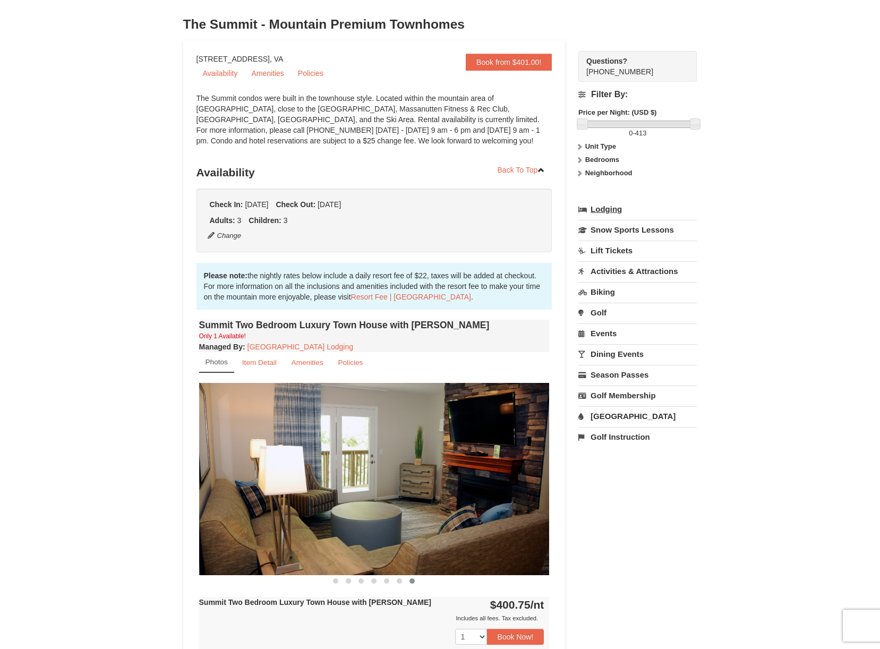  What do you see at coordinates (259, 362) in the screenshot?
I see `small: Item Detail` at bounding box center [259, 362].